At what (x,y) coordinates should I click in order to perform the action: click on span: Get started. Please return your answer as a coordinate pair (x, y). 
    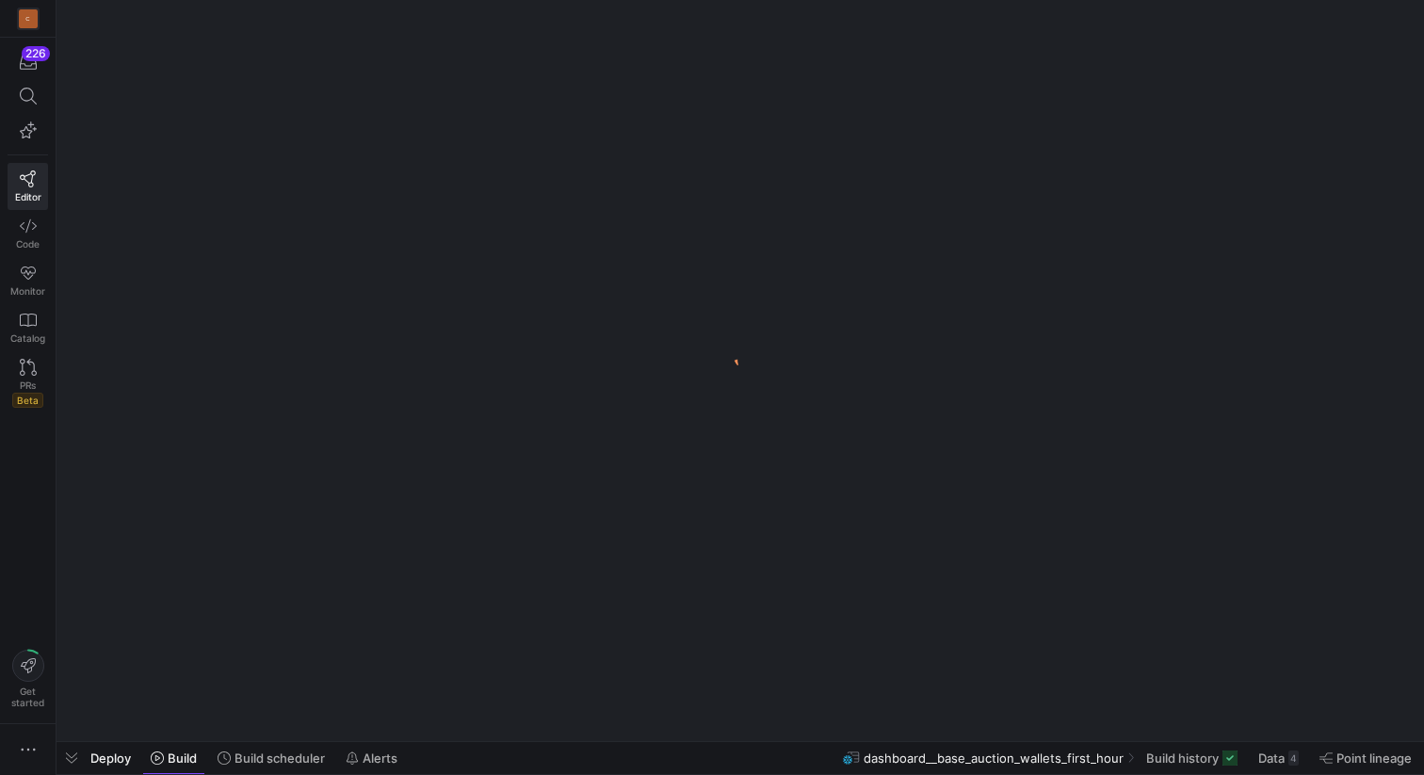
    Looking at the image, I should click on (27, 697).